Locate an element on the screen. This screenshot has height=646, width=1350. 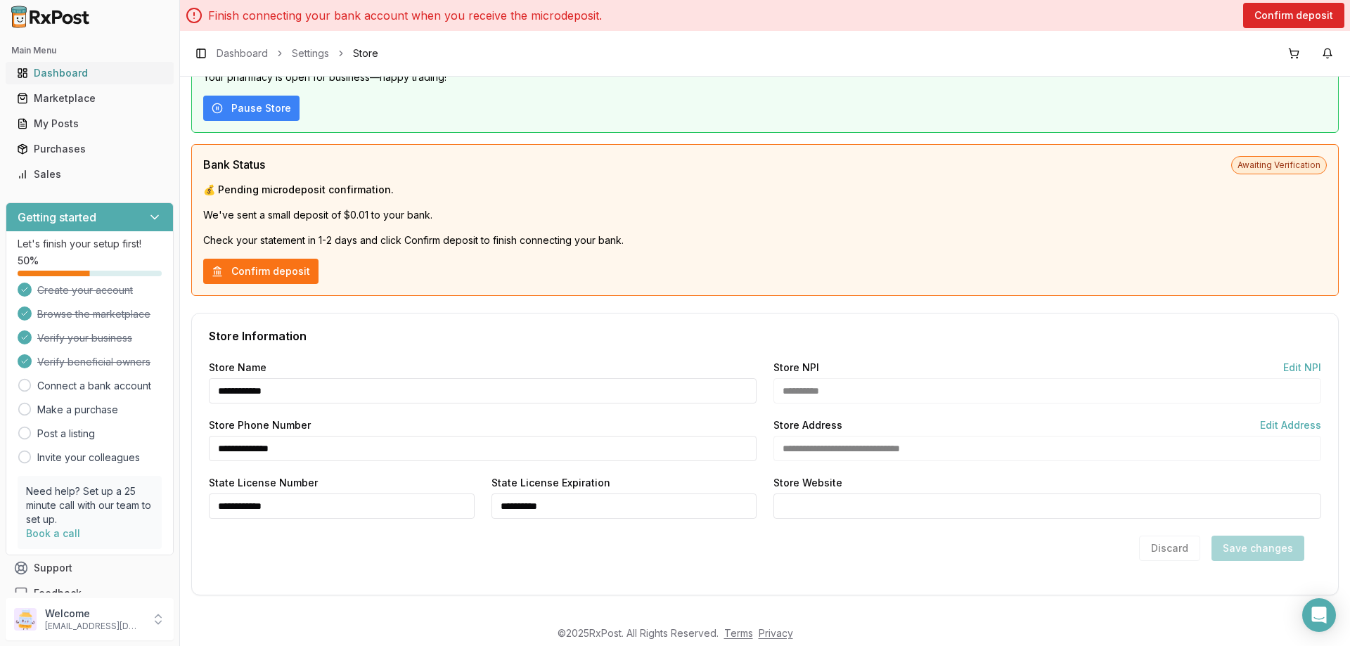
a: Make a purchase is located at coordinates (77, 410).